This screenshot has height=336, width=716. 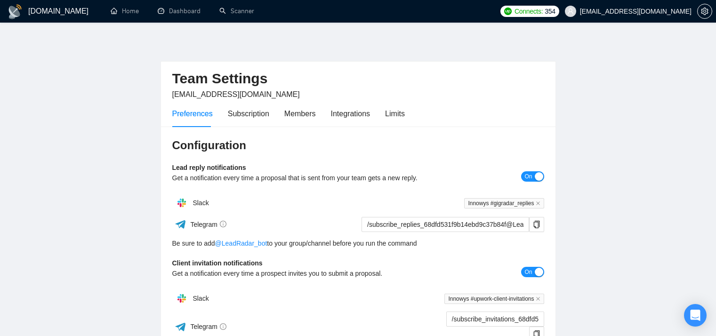 I want to click on h3: Configuration, so click(x=358, y=145).